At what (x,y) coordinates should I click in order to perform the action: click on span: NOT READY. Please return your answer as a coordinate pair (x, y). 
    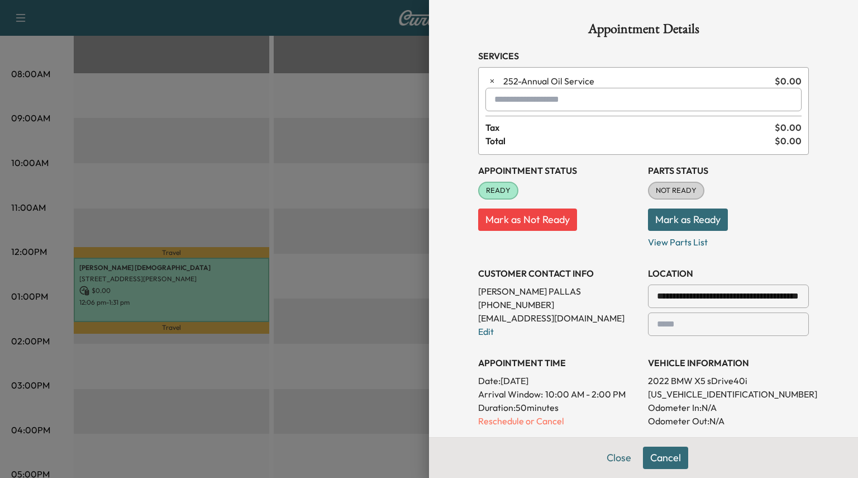
    Looking at the image, I should click on (676, 191).